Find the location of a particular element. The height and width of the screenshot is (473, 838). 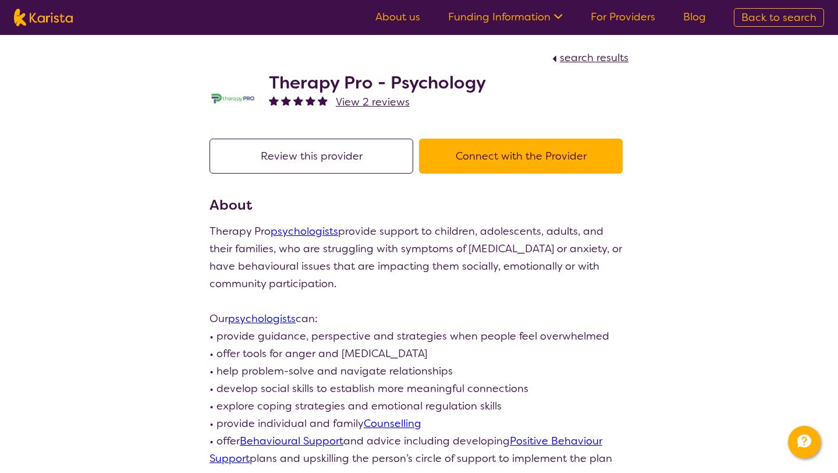

button: Channel Menu is located at coordinates (805, 442).